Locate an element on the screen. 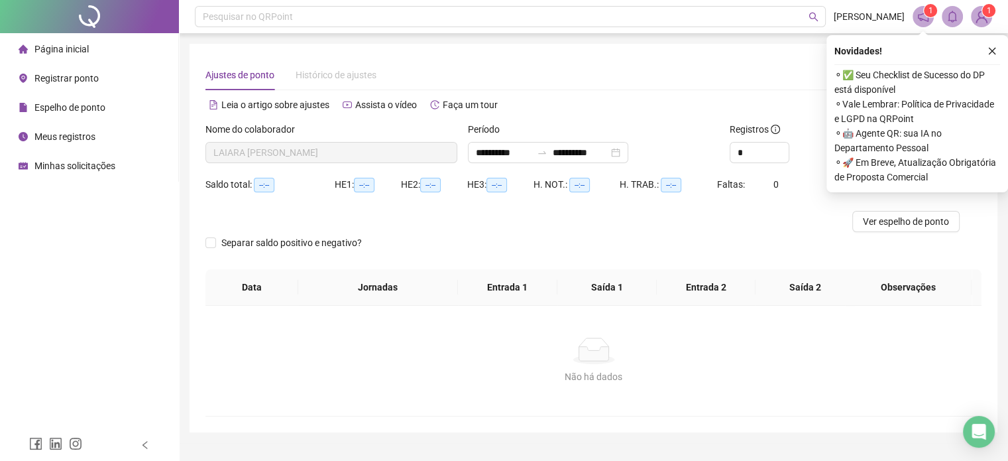 This screenshot has height=461, width=1008. th: Observações is located at coordinates (909, 287).